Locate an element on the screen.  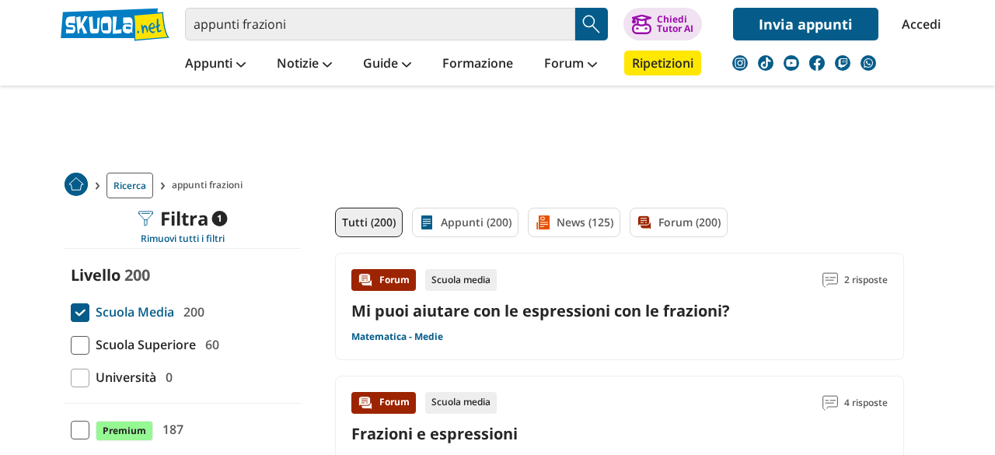
img: Home is located at coordinates (76, 184).